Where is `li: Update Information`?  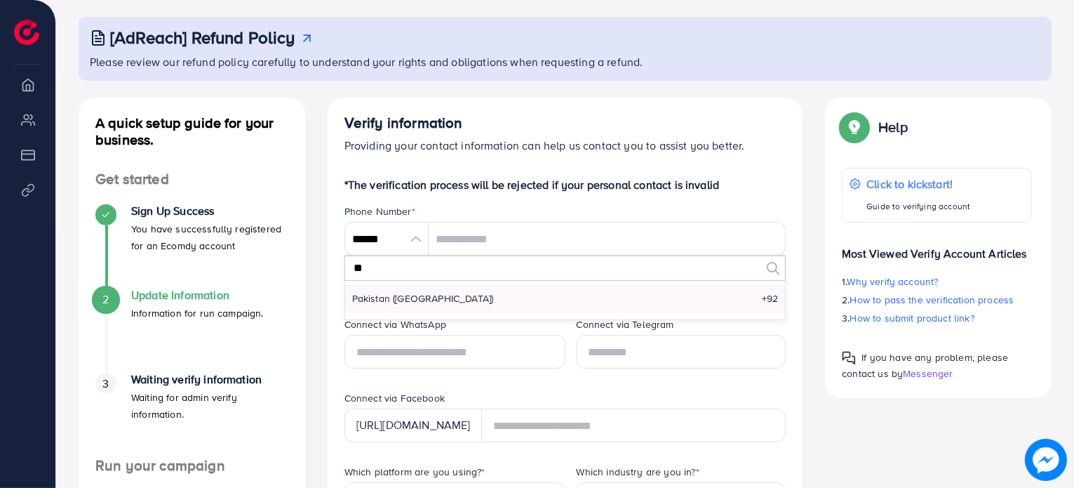
li: Update Information is located at coordinates (191, 330).